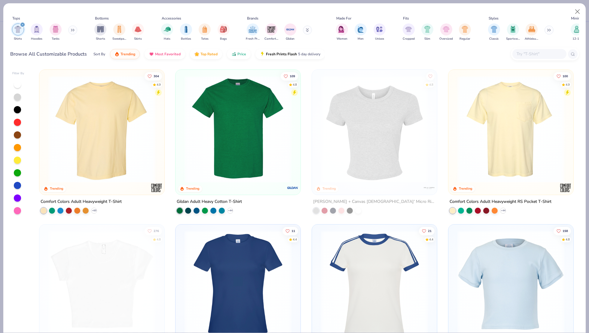 The height and width of the screenshot is (333, 589). What do you see at coordinates (37, 29) in the screenshot?
I see `img: Hoodies Image` at bounding box center [37, 29].